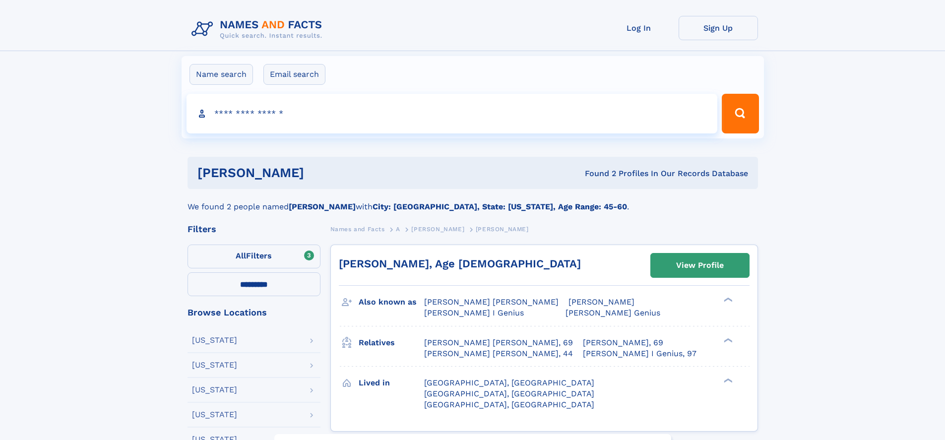 This screenshot has width=945, height=440. Describe the element at coordinates (398, 229) in the screenshot. I see `a: A` at that location.